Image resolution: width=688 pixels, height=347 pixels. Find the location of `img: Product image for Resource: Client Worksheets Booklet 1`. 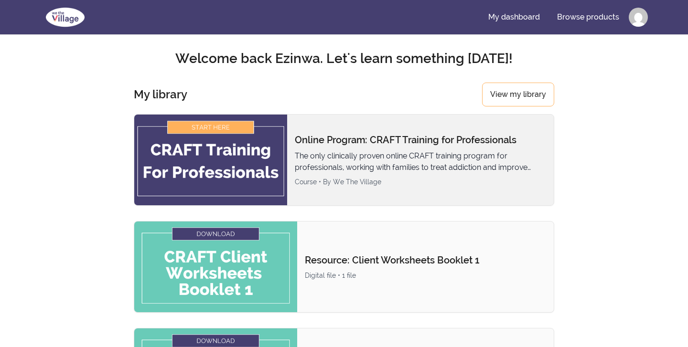

img: Product image for Resource: Client Worksheets Booklet 1 is located at coordinates (216, 267).